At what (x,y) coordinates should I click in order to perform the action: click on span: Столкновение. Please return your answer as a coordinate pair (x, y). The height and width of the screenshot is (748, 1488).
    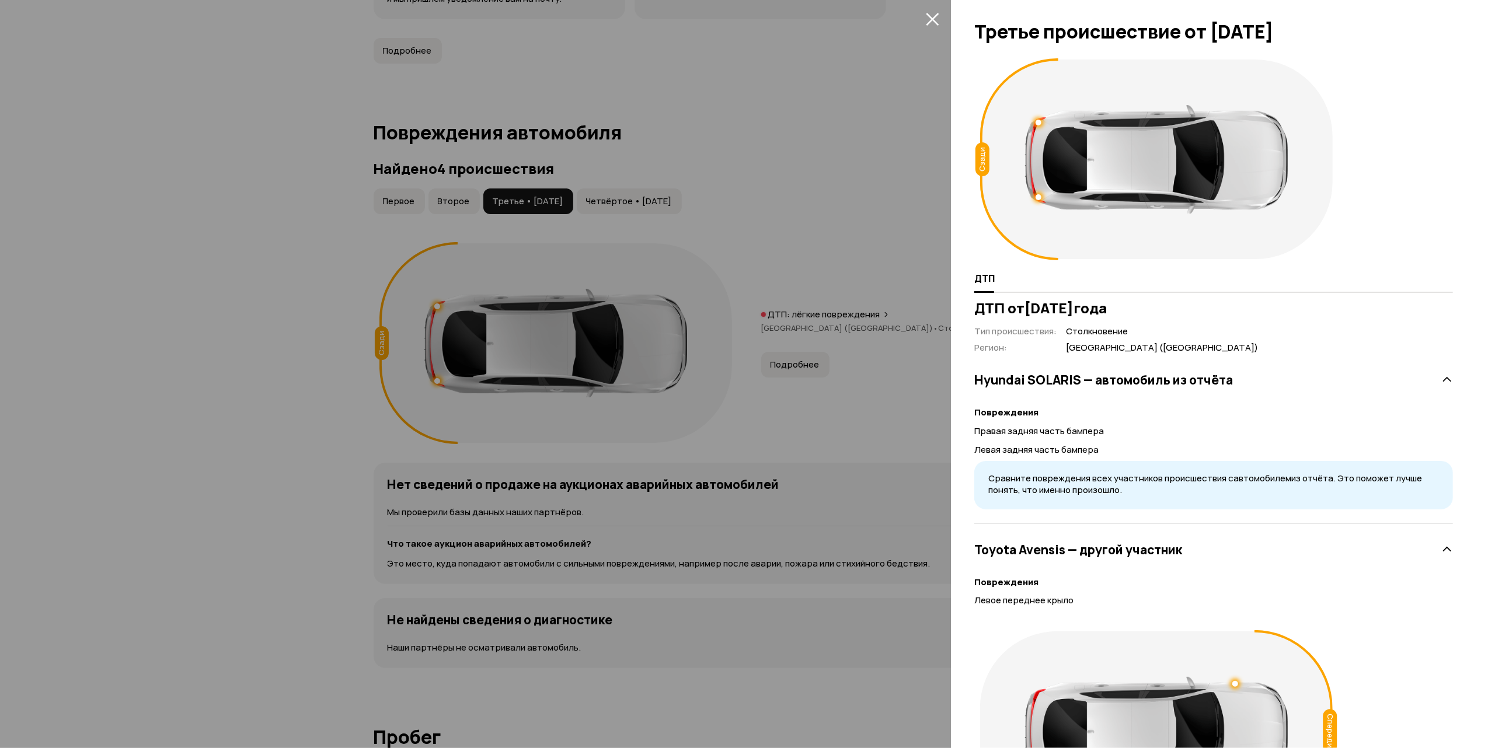
    Looking at the image, I should click on (1161, 332).